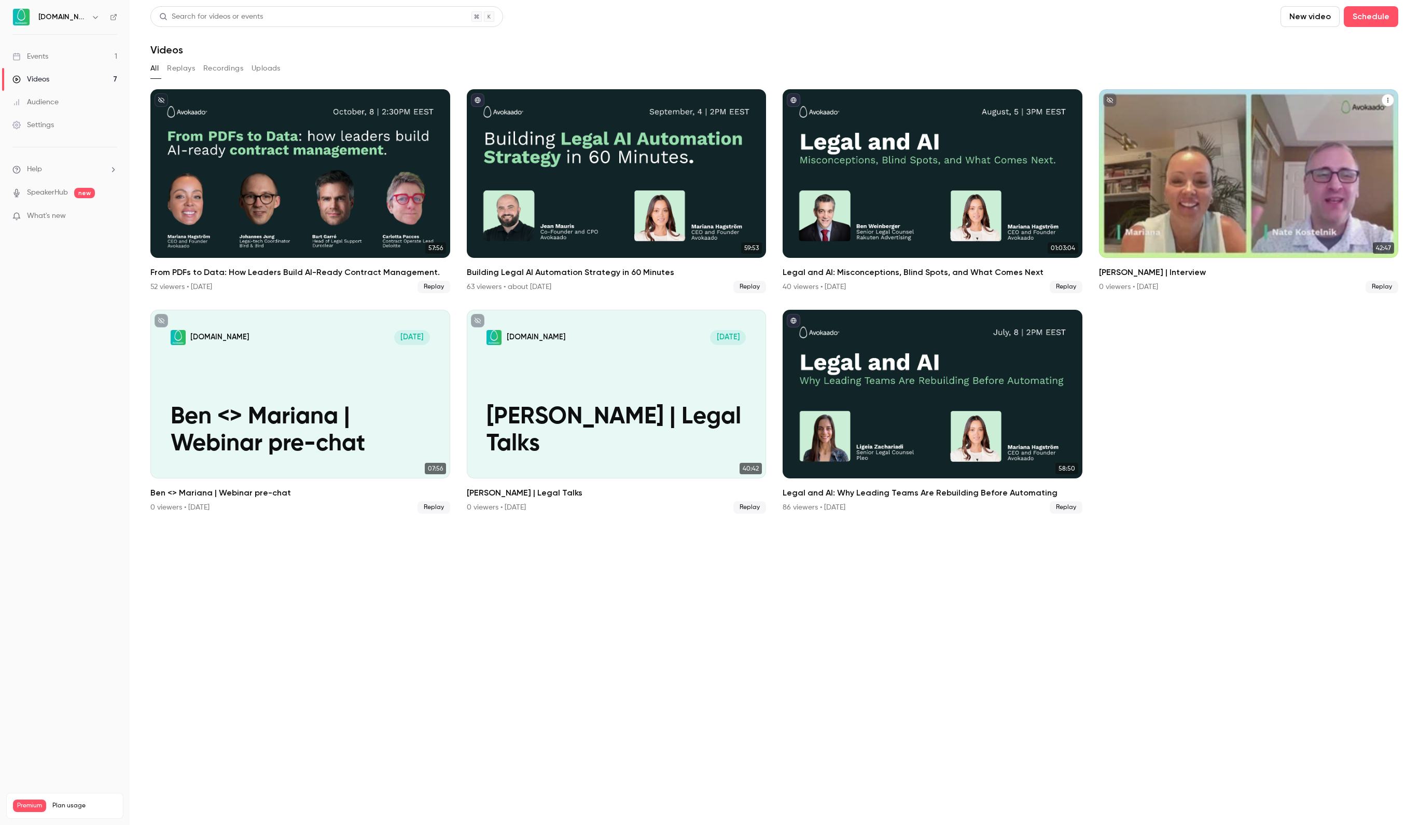  Describe the element at coordinates (1249, 191) in the screenshot. I see `li: Nate Kostelnik | Interview` at that location.